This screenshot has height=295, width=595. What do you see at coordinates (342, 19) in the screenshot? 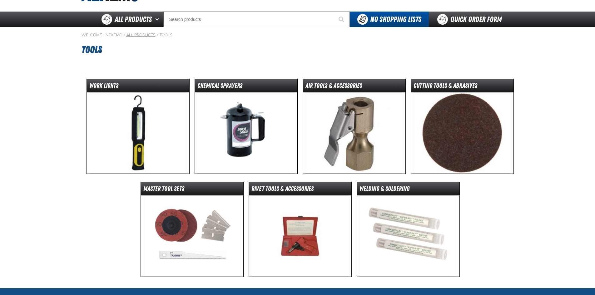
I see `button: Start Searching` at bounding box center [342, 19].